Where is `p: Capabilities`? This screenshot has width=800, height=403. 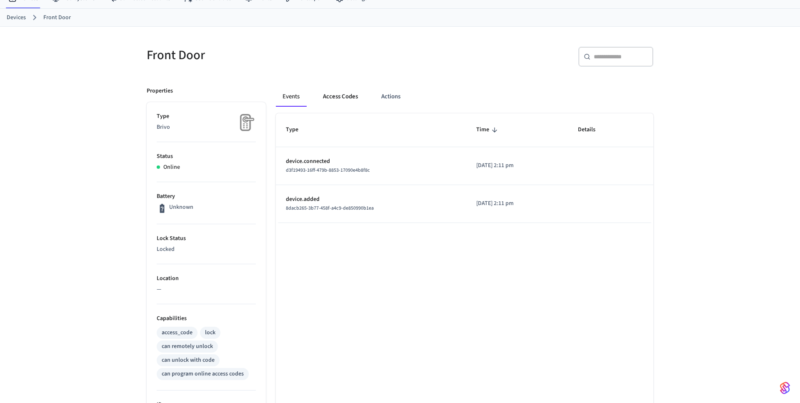
p: Capabilities is located at coordinates (206, 318).